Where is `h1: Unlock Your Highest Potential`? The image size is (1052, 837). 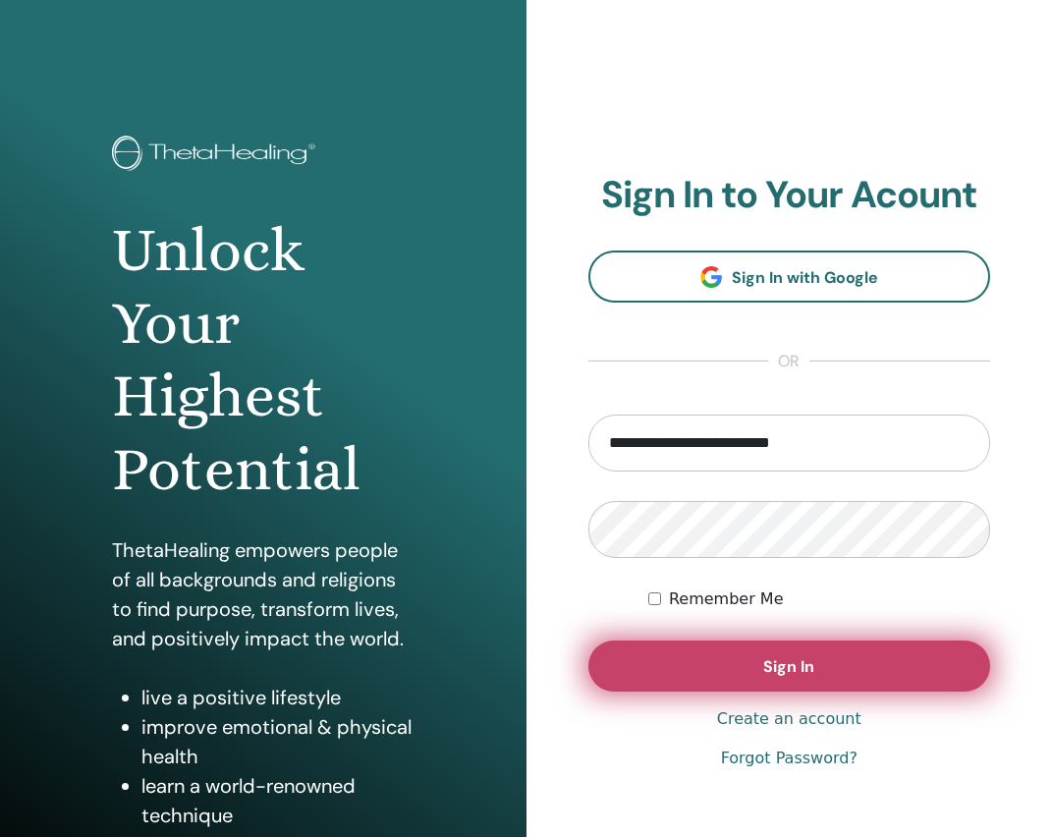
h1: Unlock Your Highest Potential is located at coordinates (262, 360).